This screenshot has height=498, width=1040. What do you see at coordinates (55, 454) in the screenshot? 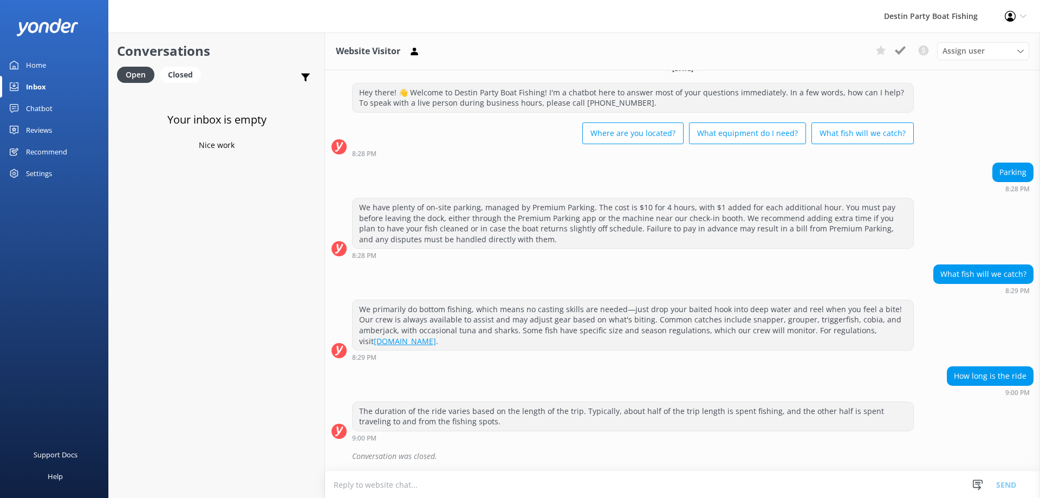
I see `div: Support Docs` at bounding box center [55, 454].